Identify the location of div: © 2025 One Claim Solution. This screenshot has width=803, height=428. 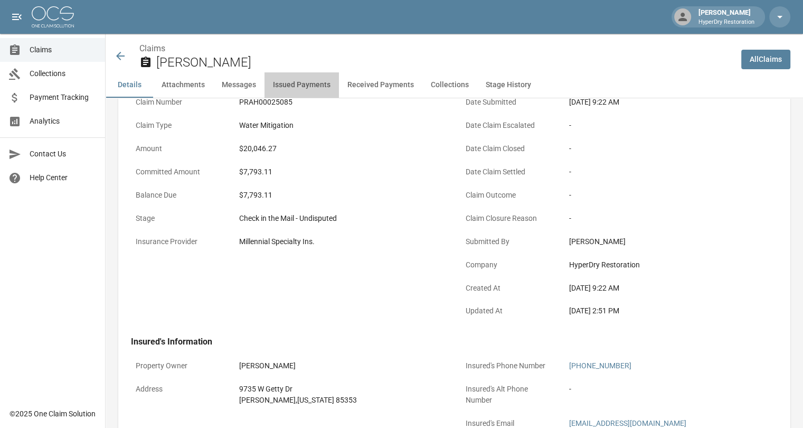
(52, 413).